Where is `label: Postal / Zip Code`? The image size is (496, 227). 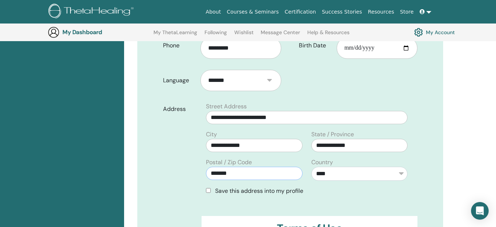
label: Postal / Zip Code is located at coordinates (229, 162).